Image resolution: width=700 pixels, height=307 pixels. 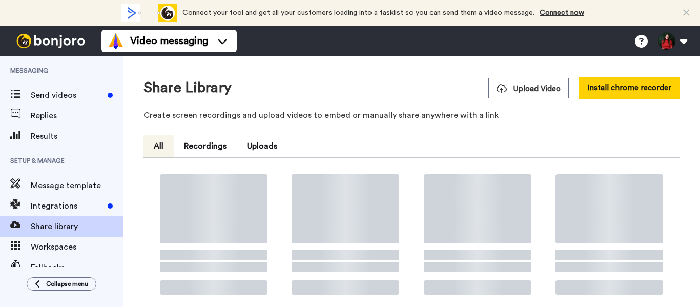 What do you see at coordinates (77, 136) in the screenshot?
I see `span: Results` at bounding box center [77, 136].